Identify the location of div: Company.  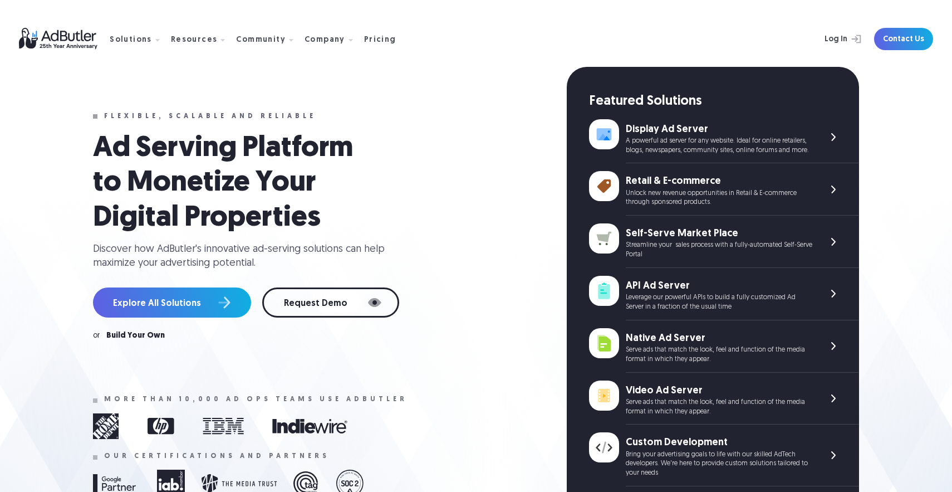
(325, 40).